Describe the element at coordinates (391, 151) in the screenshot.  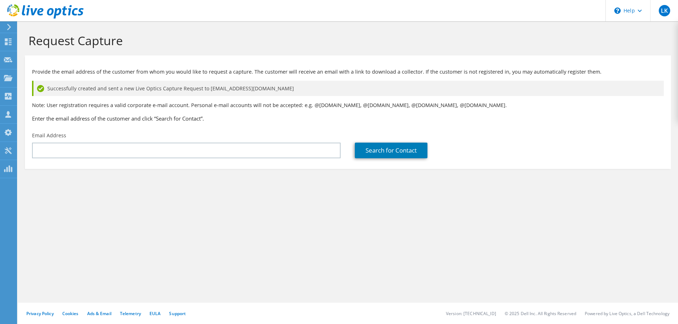
I see `a: Search for Contact` at that location.